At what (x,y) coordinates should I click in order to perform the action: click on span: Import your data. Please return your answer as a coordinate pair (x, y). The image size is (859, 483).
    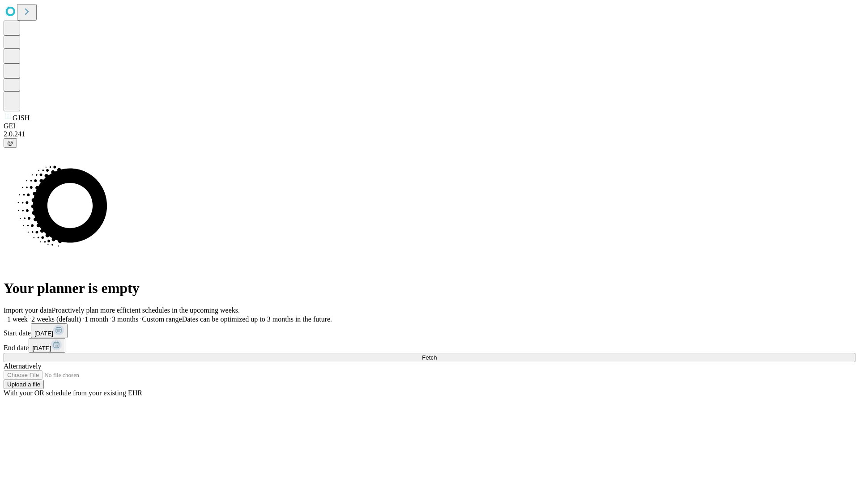
    Looking at the image, I should click on (28, 310).